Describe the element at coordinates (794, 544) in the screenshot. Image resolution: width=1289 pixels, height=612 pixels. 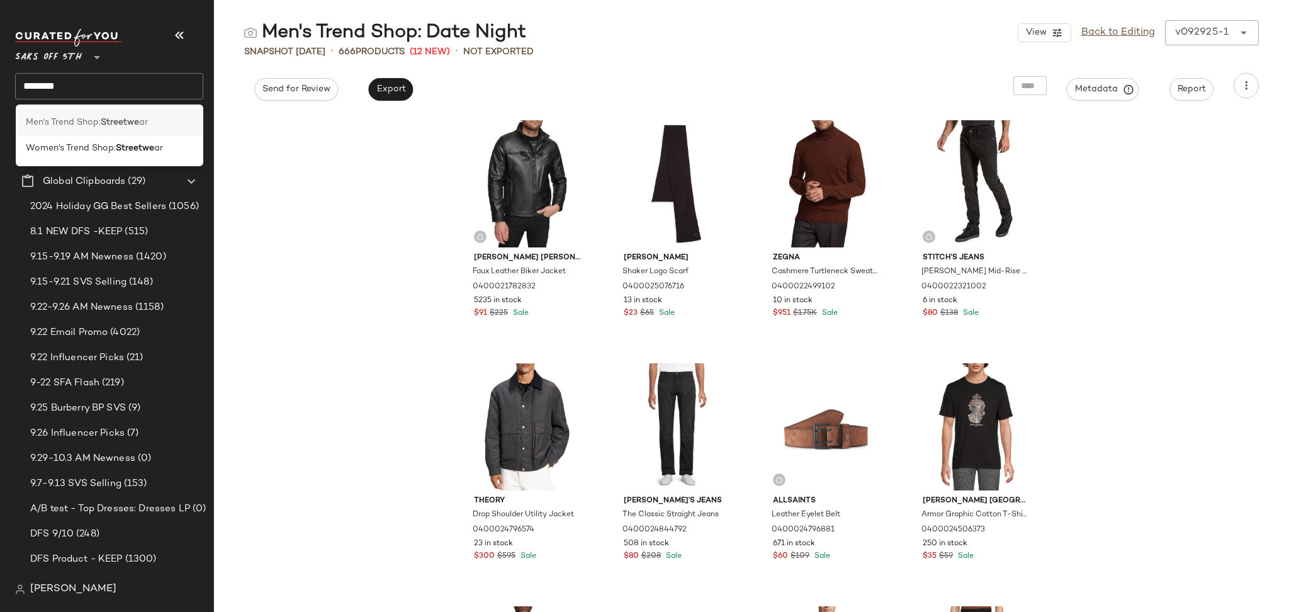
I see `span: 671 in stock` at that location.